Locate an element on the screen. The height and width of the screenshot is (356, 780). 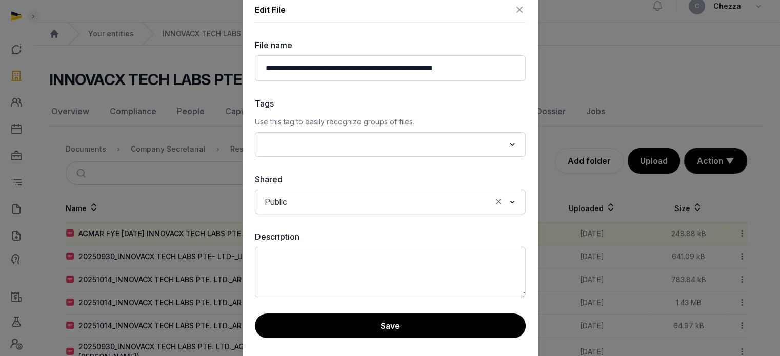
button: Clear Selected is located at coordinates (498, 202).